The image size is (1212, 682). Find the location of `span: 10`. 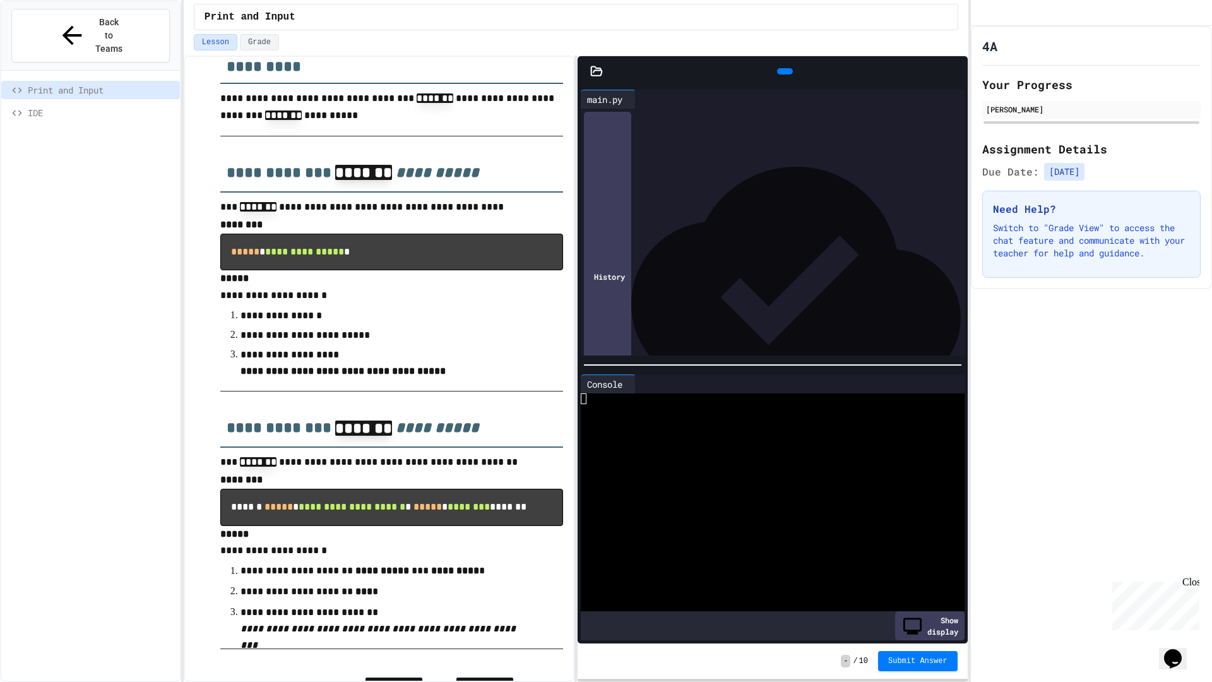

span: 10 is located at coordinates (863, 661).